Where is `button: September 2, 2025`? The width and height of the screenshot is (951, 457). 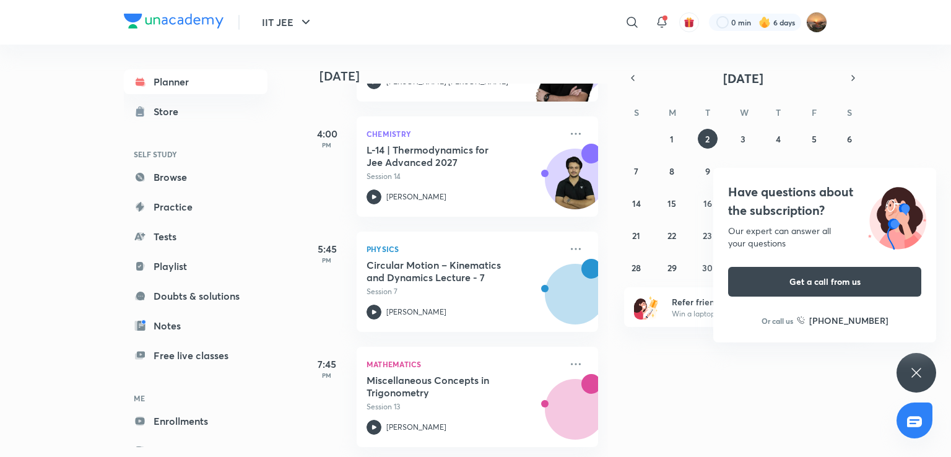
button: September 2, 2025 is located at coordinates (708, 139).